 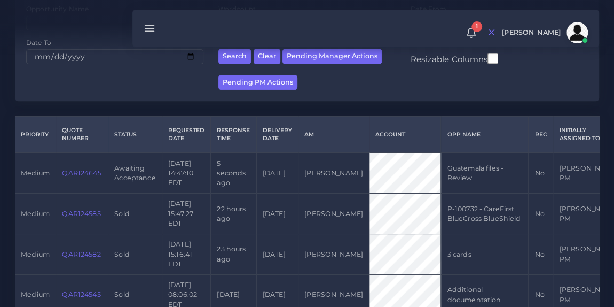 What do you see at coordinates (541, 135) in the screenshot?
I see `th: REC` at bounding box center [541, 135].